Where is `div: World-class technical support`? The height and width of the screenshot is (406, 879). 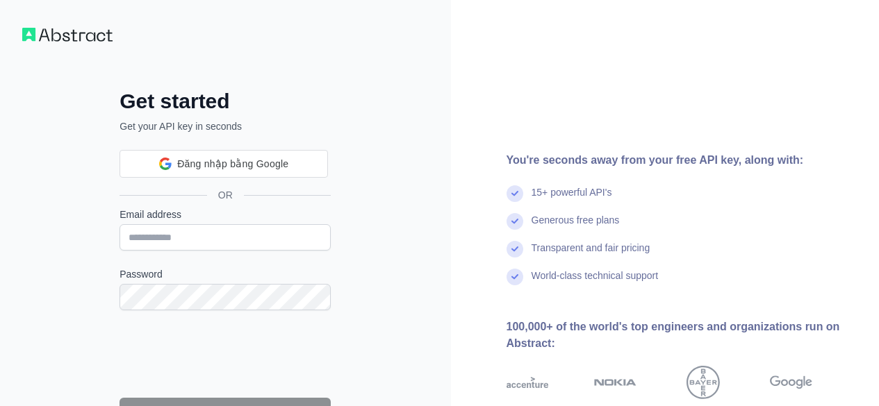
div: World-class technical support is located at coordinates (595, 283).